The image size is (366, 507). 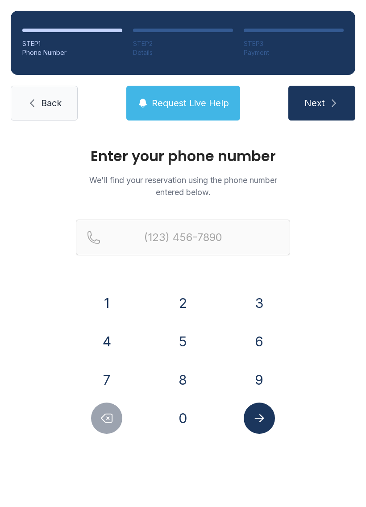 I want to click on div: Details, so click(x=183, y=53).